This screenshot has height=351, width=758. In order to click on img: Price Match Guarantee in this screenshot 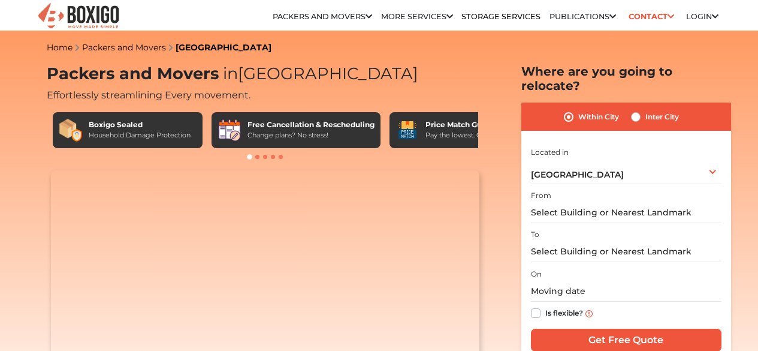, I will do `click(408, 130)`.